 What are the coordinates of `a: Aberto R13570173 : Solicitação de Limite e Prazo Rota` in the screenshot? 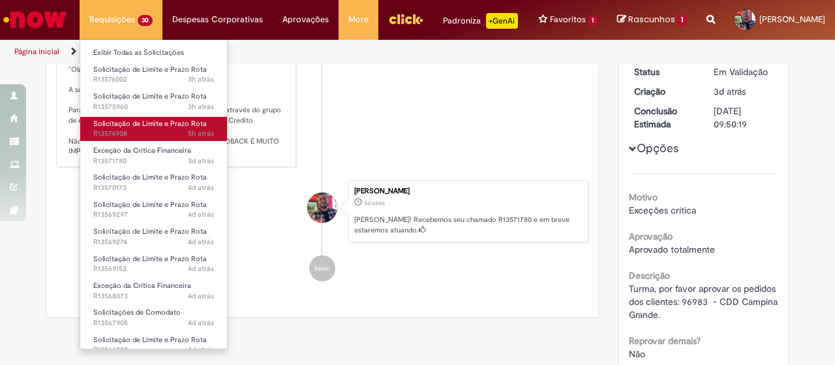 It's located at (153, 182).